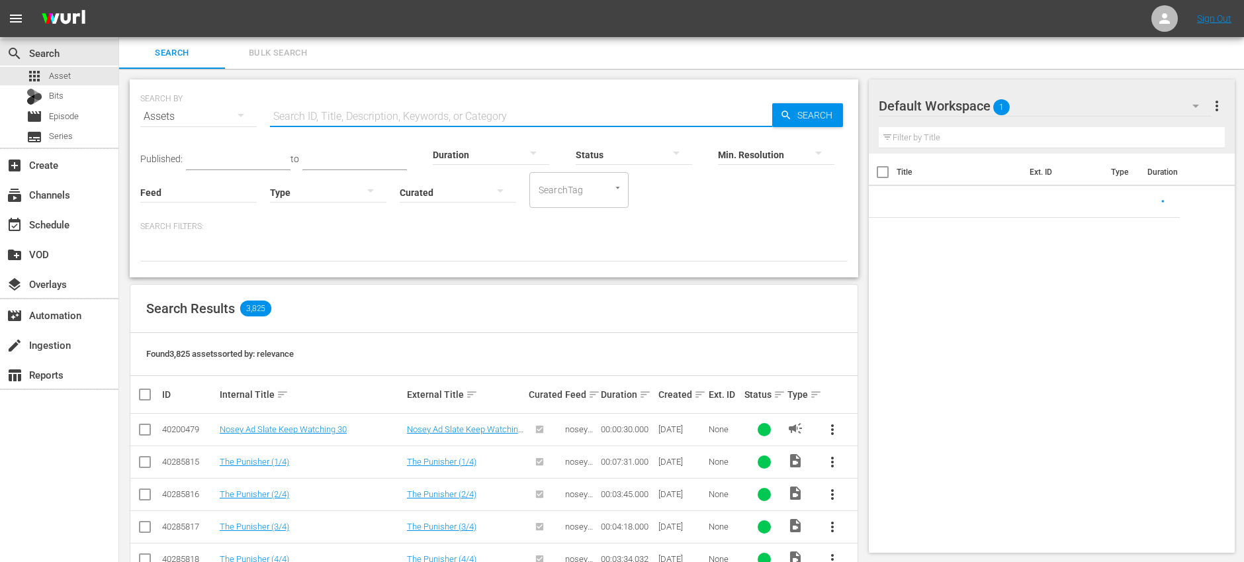 The width and height of the screenshot is (1244, 562). I want to click on span: Overlays, so click(15, 285).